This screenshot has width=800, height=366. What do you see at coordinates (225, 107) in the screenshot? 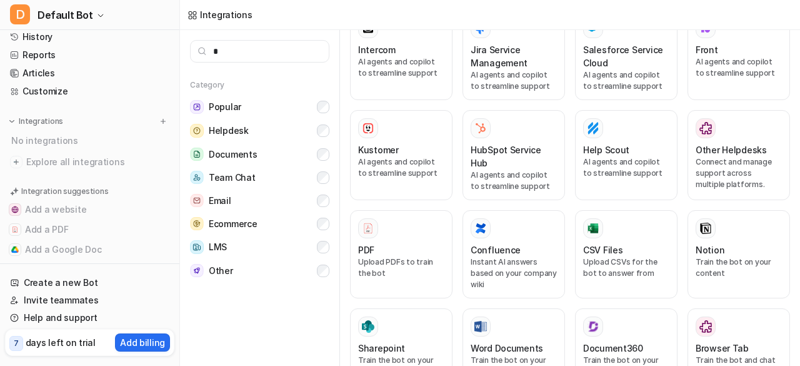
I see `span: Popular` at bounding box center [225, 107].